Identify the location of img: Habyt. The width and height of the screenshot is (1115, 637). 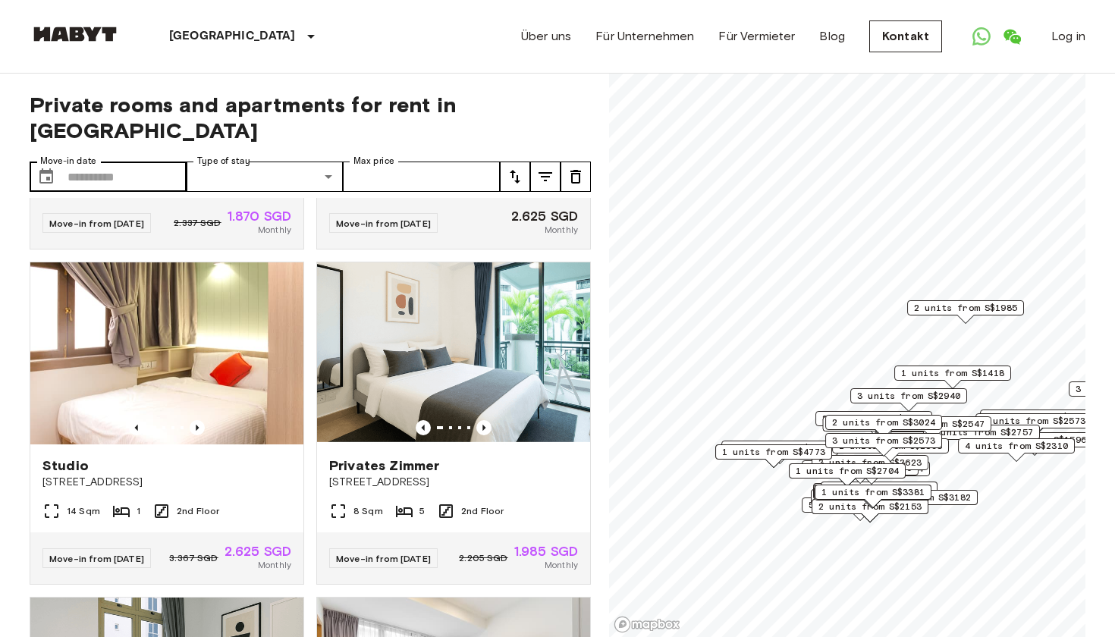
(75, 34).